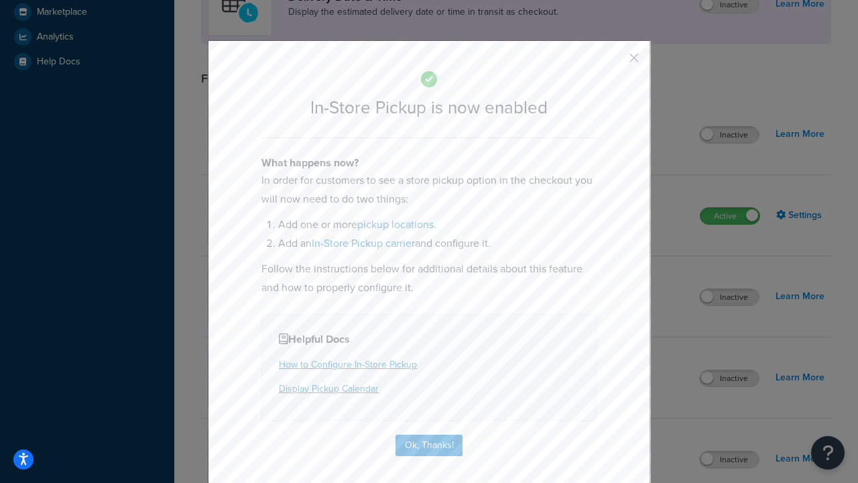  What do you see at coordinates (429, 445) in the screenshot?
I see `button: Ok, Thanks!` at bounding box center [429, 445].